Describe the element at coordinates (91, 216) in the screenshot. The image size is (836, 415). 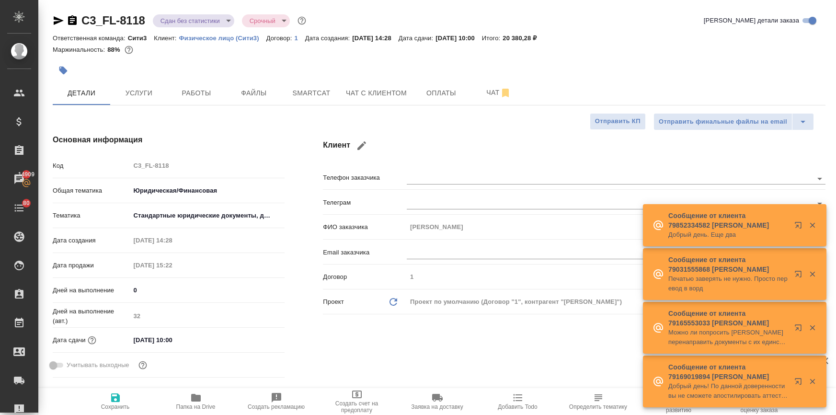
I see `p: Тематика` at that location.